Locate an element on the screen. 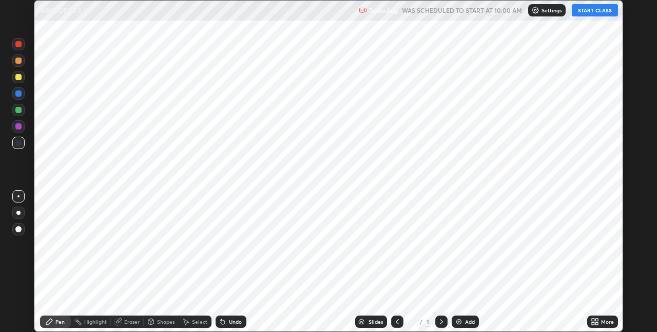 The width and height of the screenshot is (657, 332). div: Slides is located at coordinates (376, 321).